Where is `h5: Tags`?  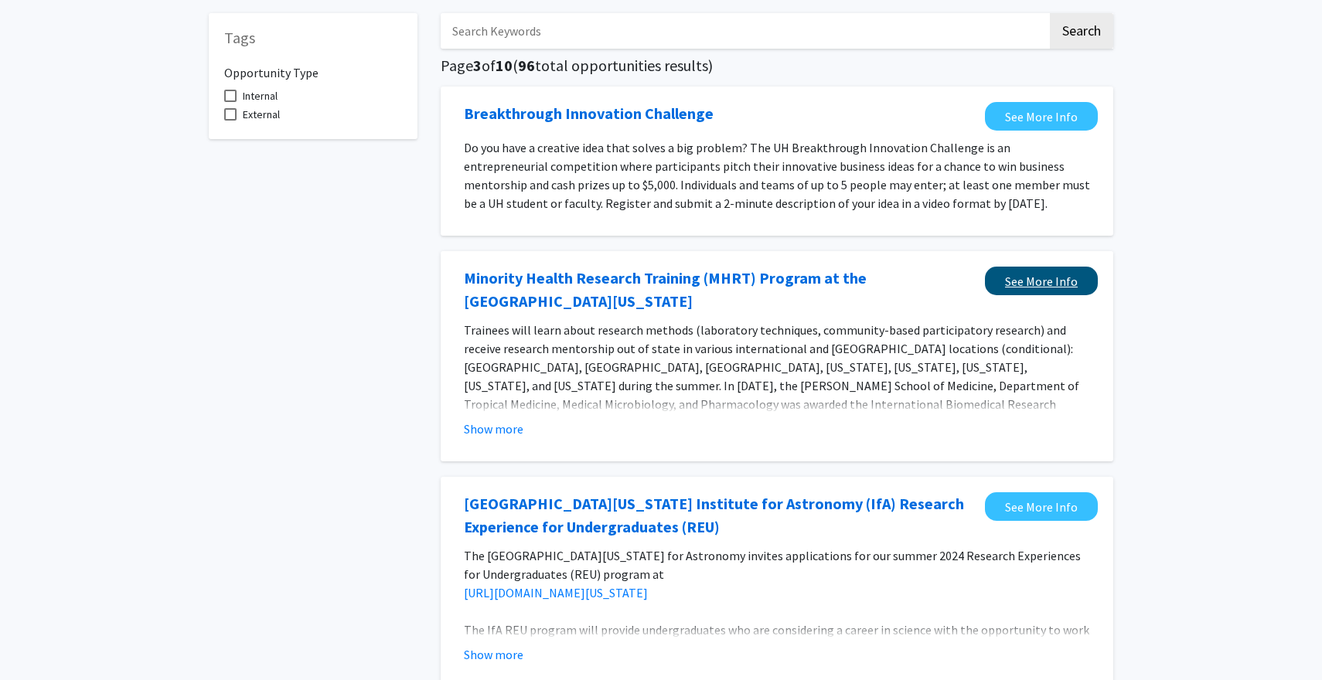
h5: Tags is located at coordinates (313, 38).